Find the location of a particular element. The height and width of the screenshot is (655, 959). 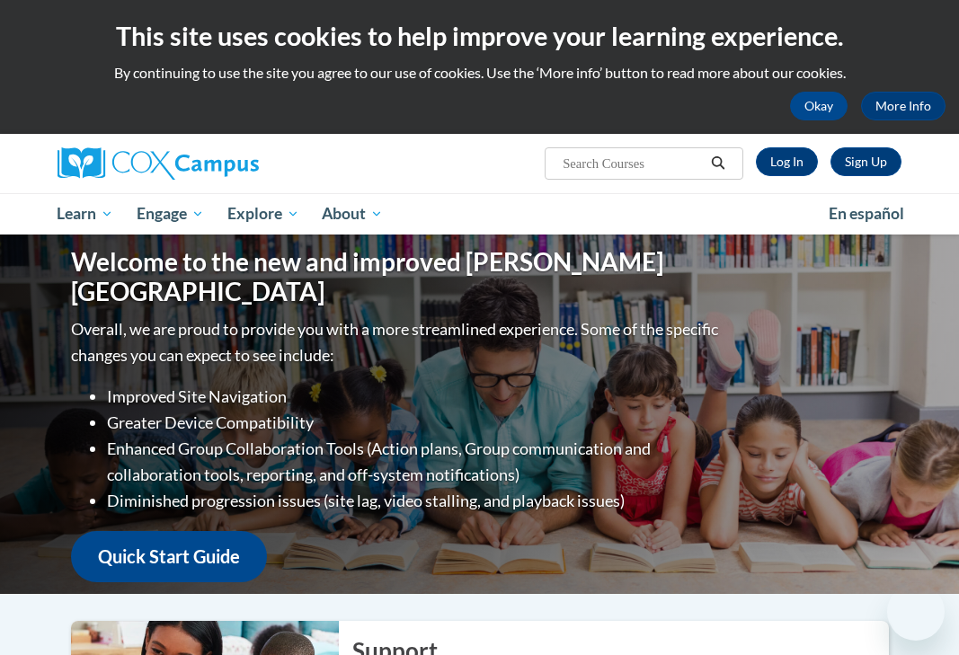

div: Main menu is located at coordinates (480, 214).